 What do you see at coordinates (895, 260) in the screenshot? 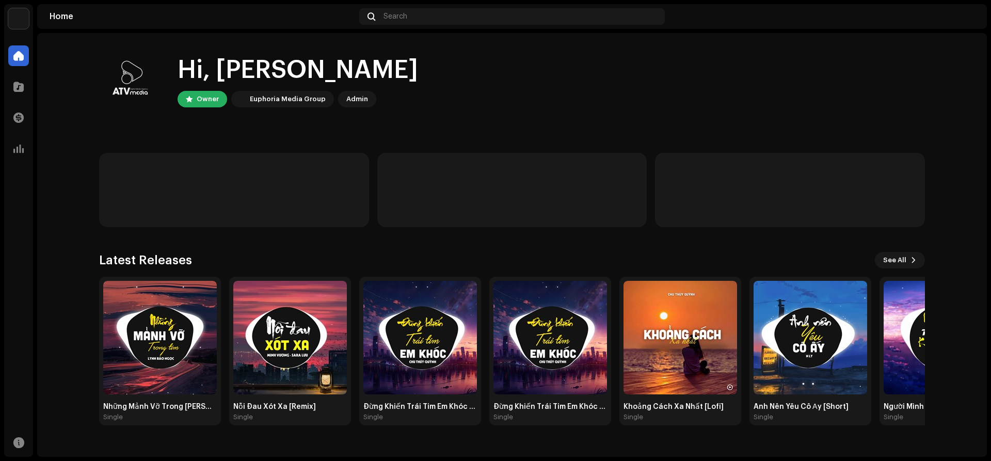
I see `span: See All` at bounding box center [895, 260].